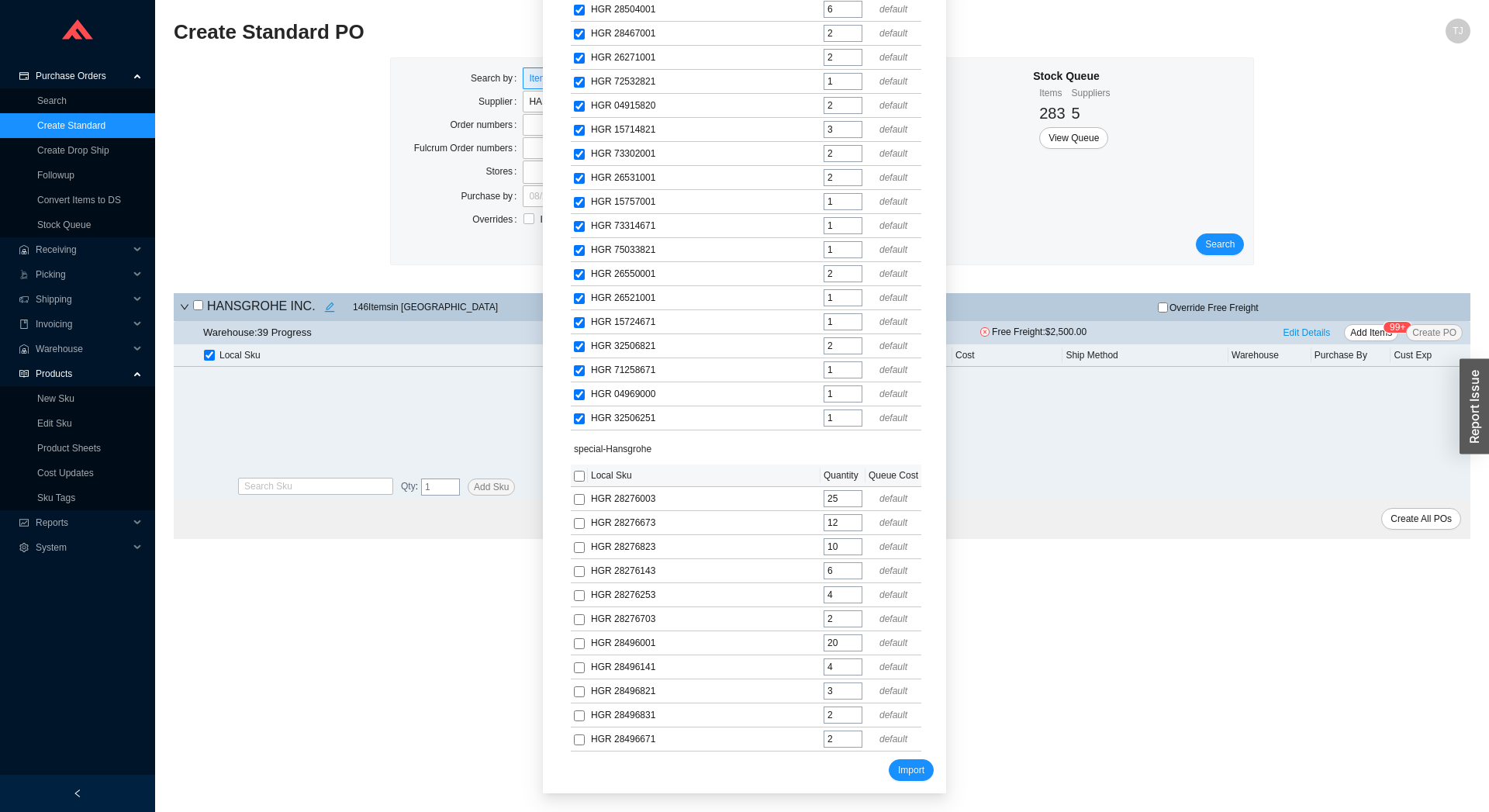  What do you see at coordinates (705, 619) in the screenshot?
I see `td: HGR 28276703` at bounding box center [705, 619].